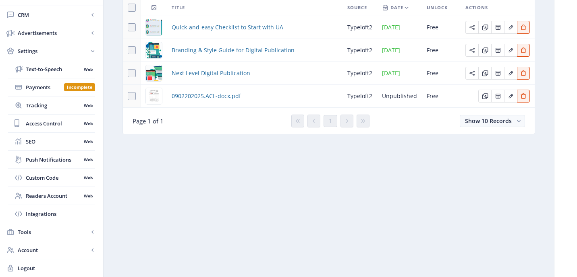 The width and height of the screenshot is (577, 277). Describe the element at coordinates (206, 96) in the screenshot. I see `a: 0902202025.ACL-docx.pdf` at that location.